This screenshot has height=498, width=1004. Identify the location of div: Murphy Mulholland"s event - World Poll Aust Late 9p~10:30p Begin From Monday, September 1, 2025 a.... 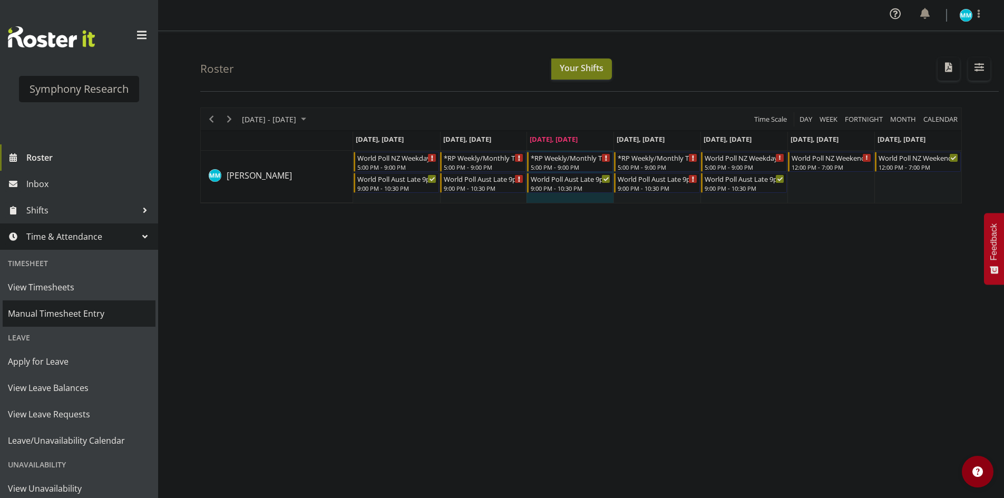
(396, 183).